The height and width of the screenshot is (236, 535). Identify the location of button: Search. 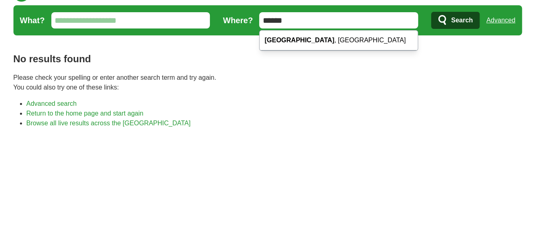
(455, 20).